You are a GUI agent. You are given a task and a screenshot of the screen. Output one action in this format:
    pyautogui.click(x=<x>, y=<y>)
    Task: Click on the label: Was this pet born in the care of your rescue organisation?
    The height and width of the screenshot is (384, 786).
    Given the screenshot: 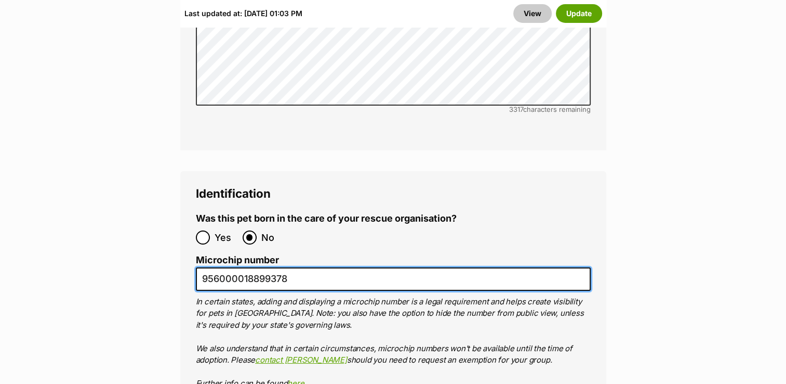 What is the action you would take?
    pyautogui.click(x=326, y=218)
    